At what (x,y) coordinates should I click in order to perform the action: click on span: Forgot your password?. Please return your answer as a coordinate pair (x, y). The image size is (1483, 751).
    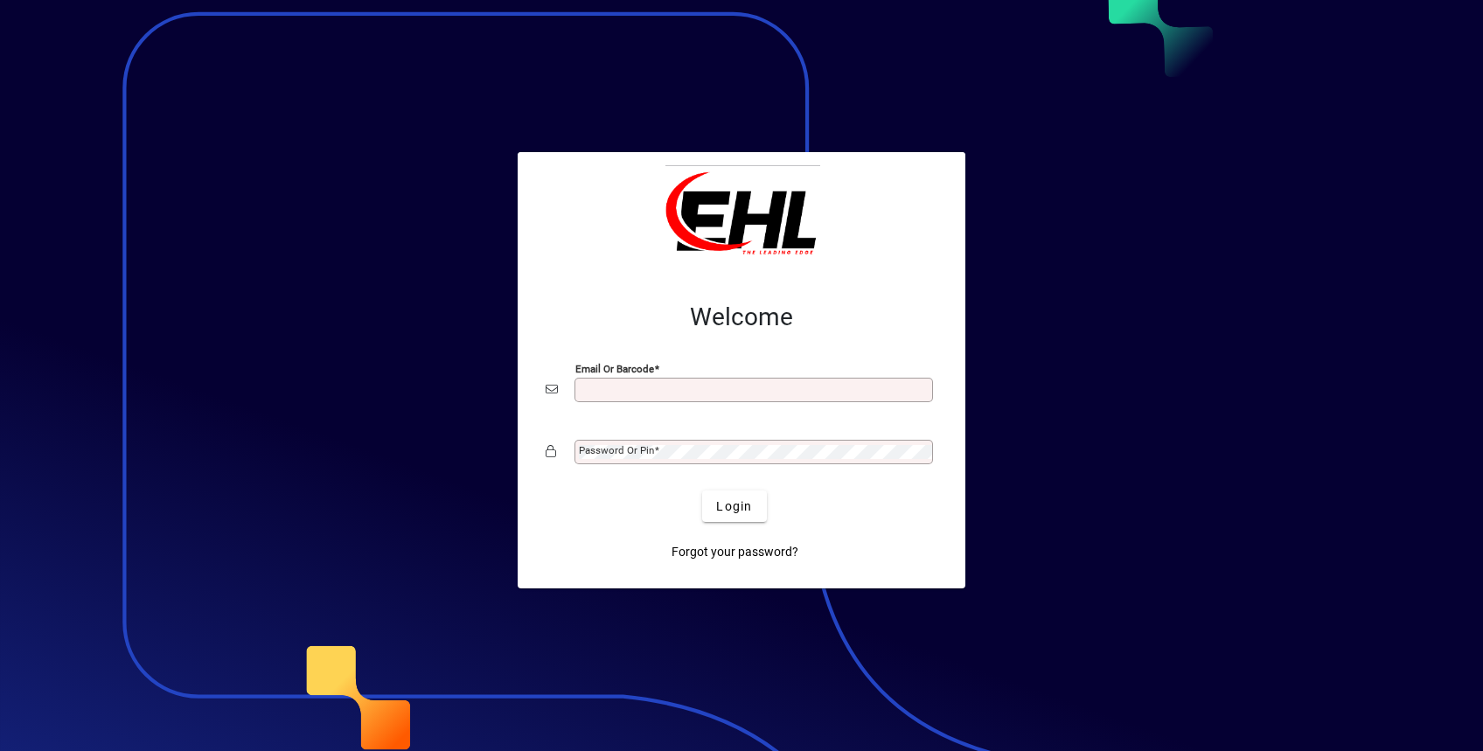
    Looking at the image, I should click on (735, 552).